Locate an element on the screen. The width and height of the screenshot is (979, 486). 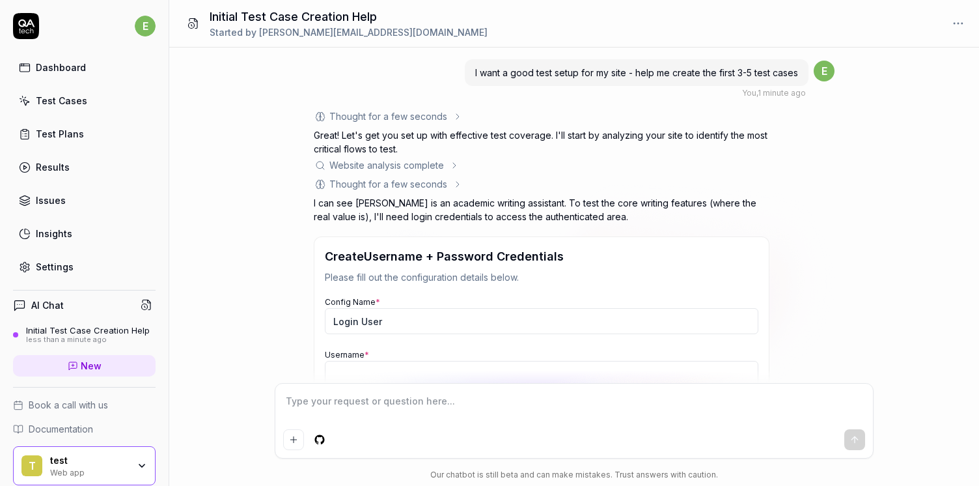
a: Book a call with us is located at coordinates (84, 404).